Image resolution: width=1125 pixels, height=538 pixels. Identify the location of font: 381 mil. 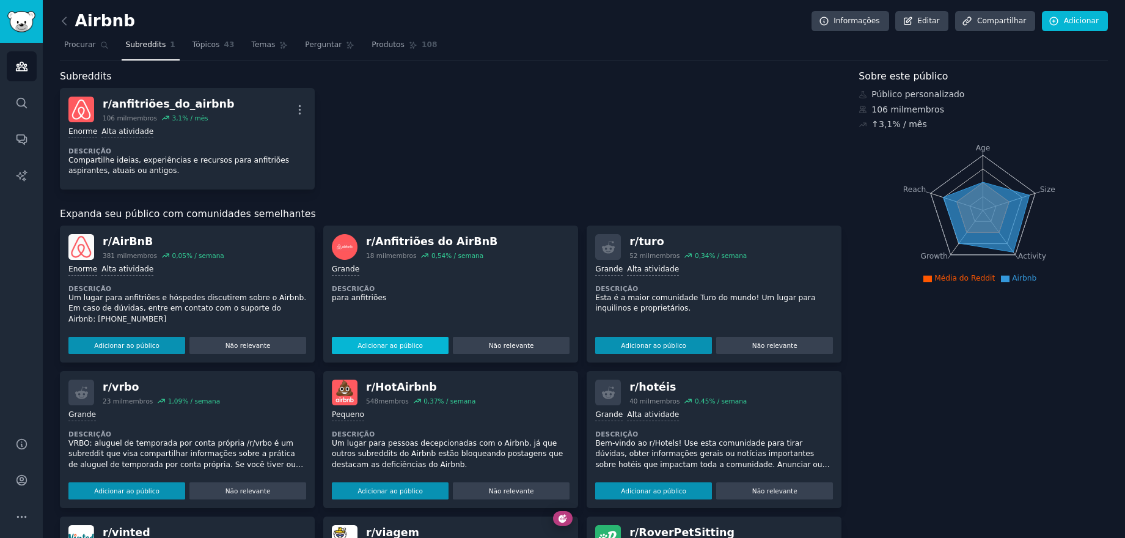
(114, 256).